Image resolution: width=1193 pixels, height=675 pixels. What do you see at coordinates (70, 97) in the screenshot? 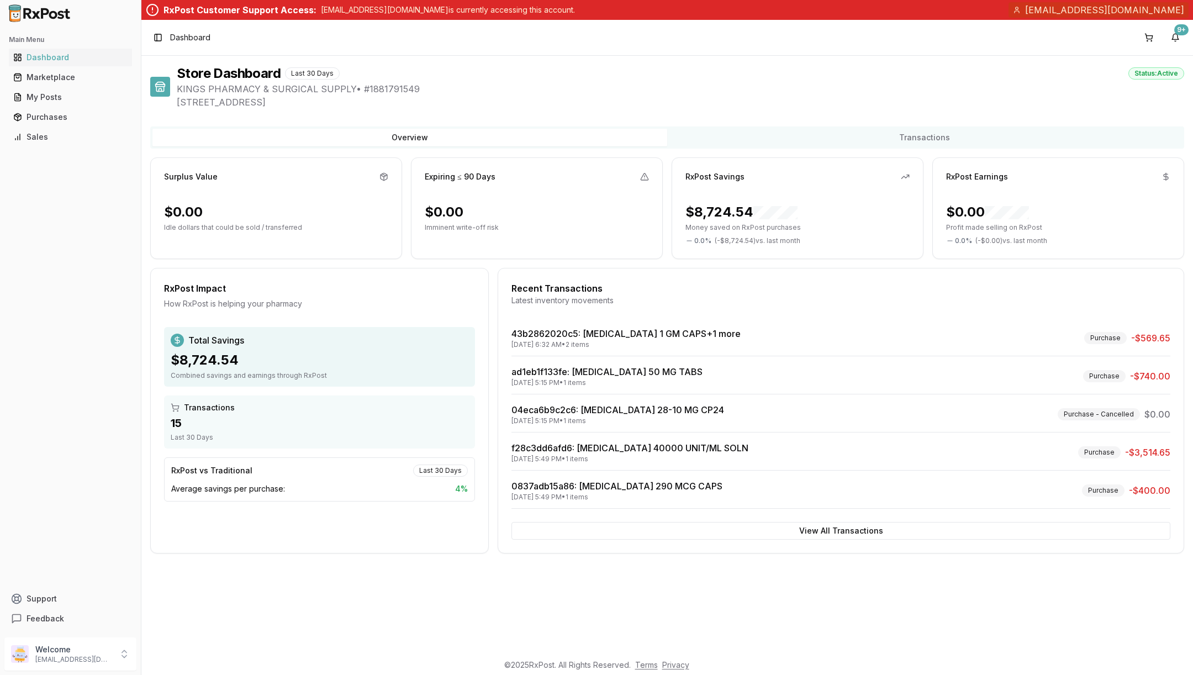
I see `button: My Posts` at bounding box center [70, 97].